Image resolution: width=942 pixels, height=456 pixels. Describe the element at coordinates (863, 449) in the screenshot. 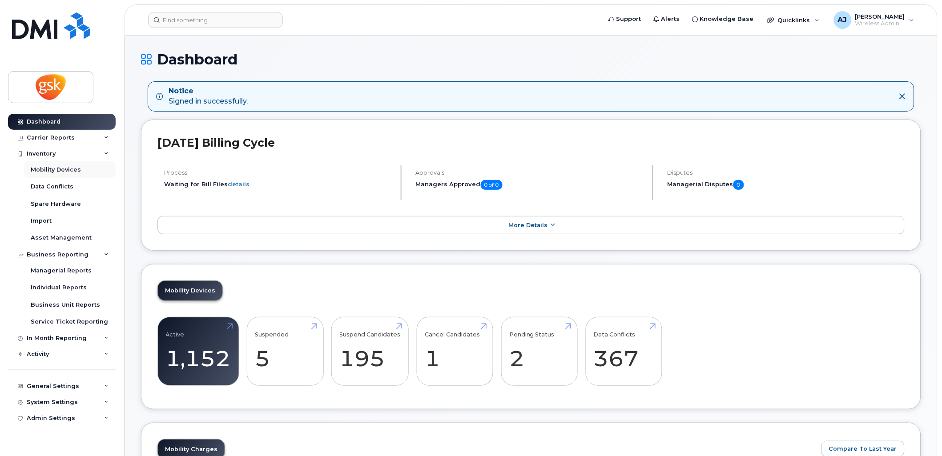

I see `span: Compare To Last Year` at that location.